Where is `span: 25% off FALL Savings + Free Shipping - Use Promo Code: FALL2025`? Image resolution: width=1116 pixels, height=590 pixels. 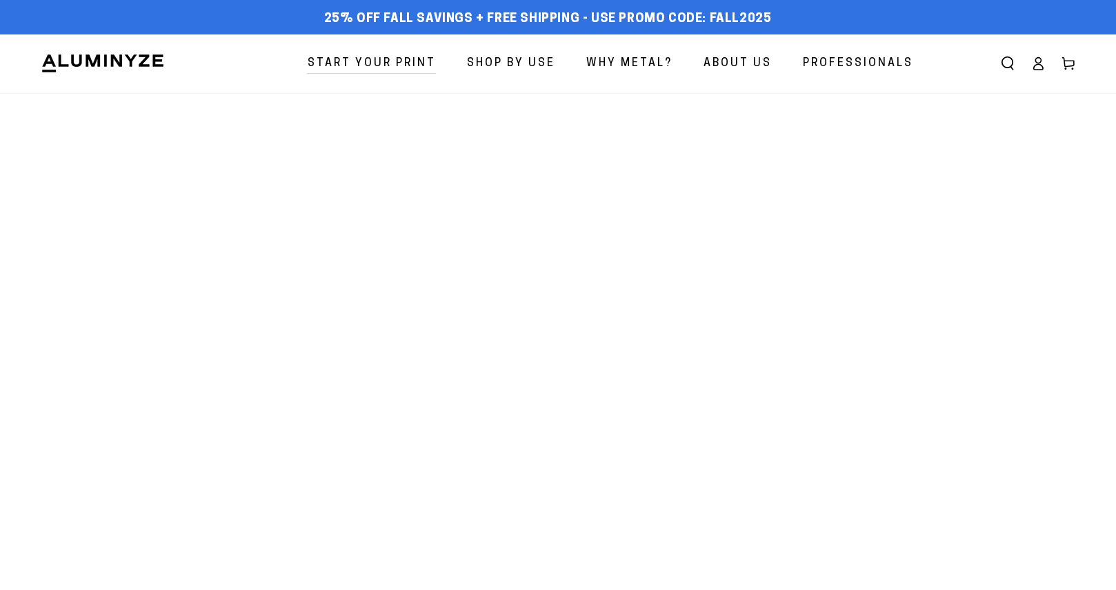 span: 25% off FALL Savings + Free Shipping - Use Promo Code: FALL2025 is located at coordinates (548, 19).